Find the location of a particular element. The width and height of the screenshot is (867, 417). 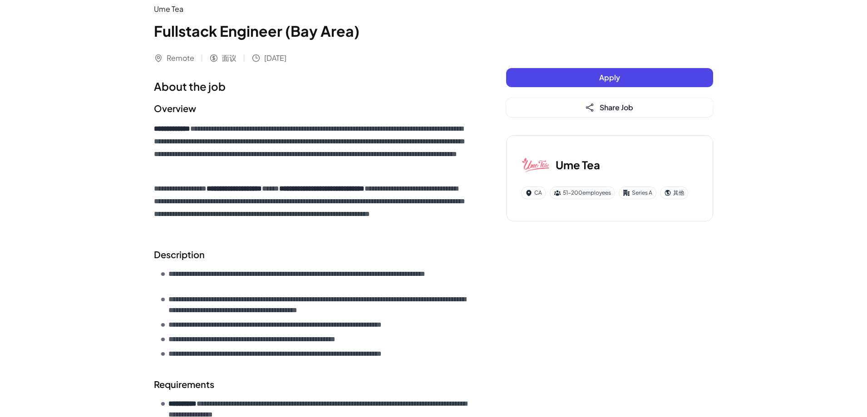

span: Apply is located at coordinates (610, 77).